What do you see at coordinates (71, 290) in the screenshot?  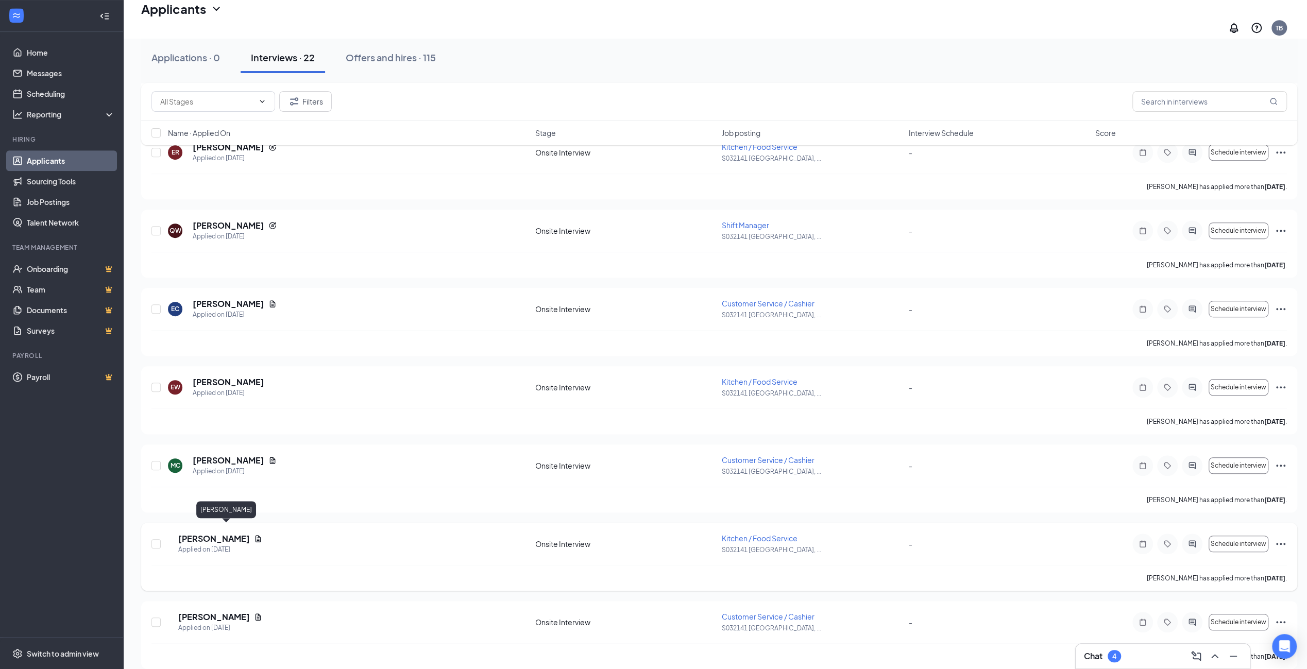 I see `a: TeamCrown` at bounding box center [71, 290].